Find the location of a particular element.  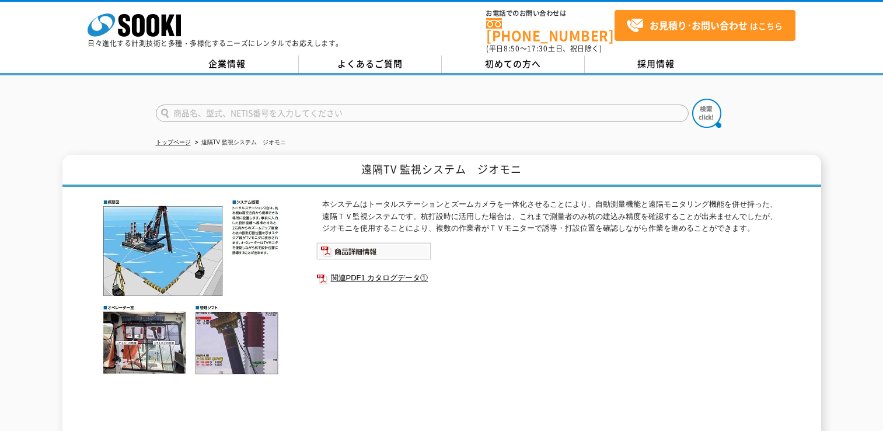

span: はこちら is located at coordinates (704, 26).